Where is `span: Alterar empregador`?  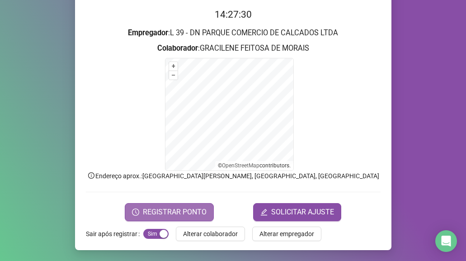 span: Alterar empregador is located at coordinates (286, 234).